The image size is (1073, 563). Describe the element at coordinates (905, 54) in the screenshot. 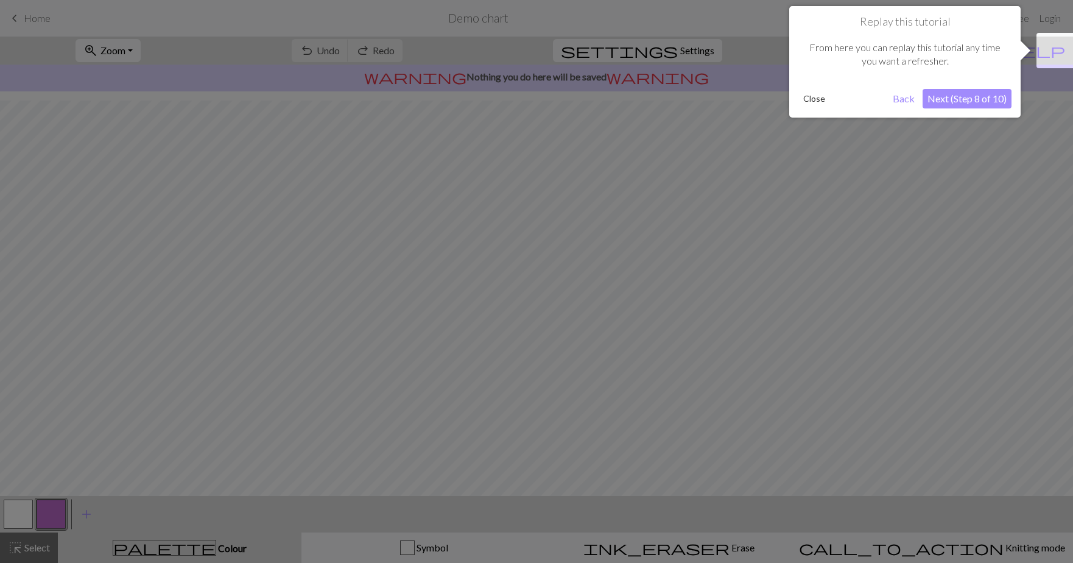

I see `div: From here you can replay this tutorial any time you want a refresher.` at that location.